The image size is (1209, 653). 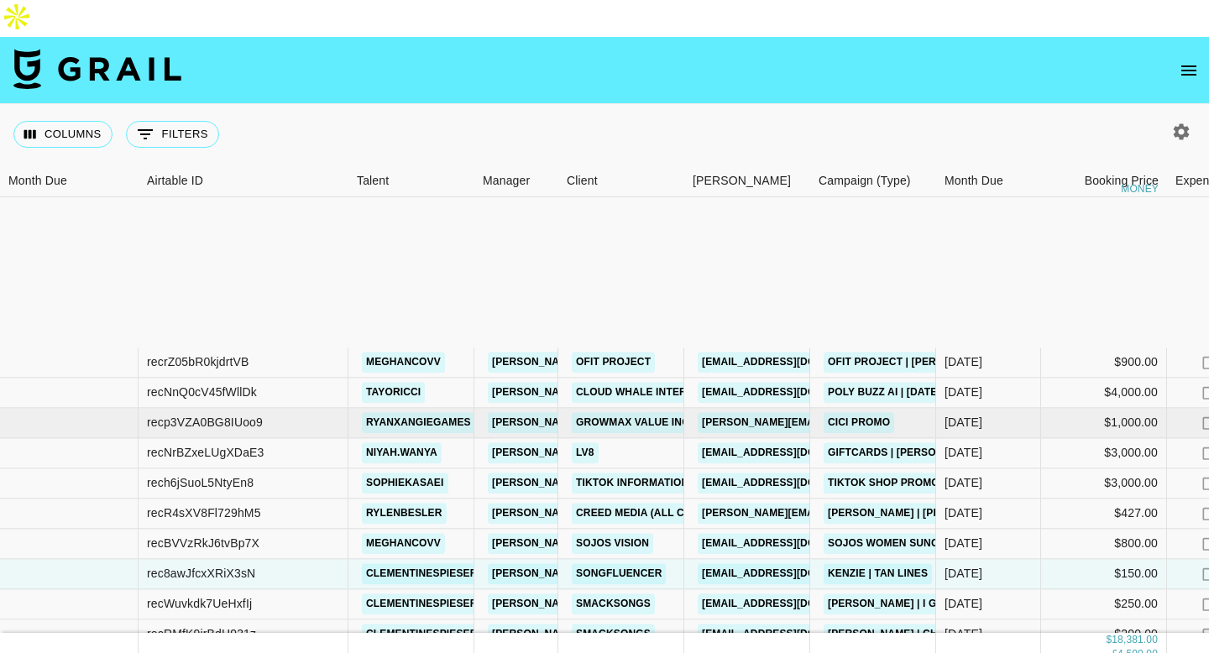 I want to click on div: $427.00, so click(x=1104, y=514).